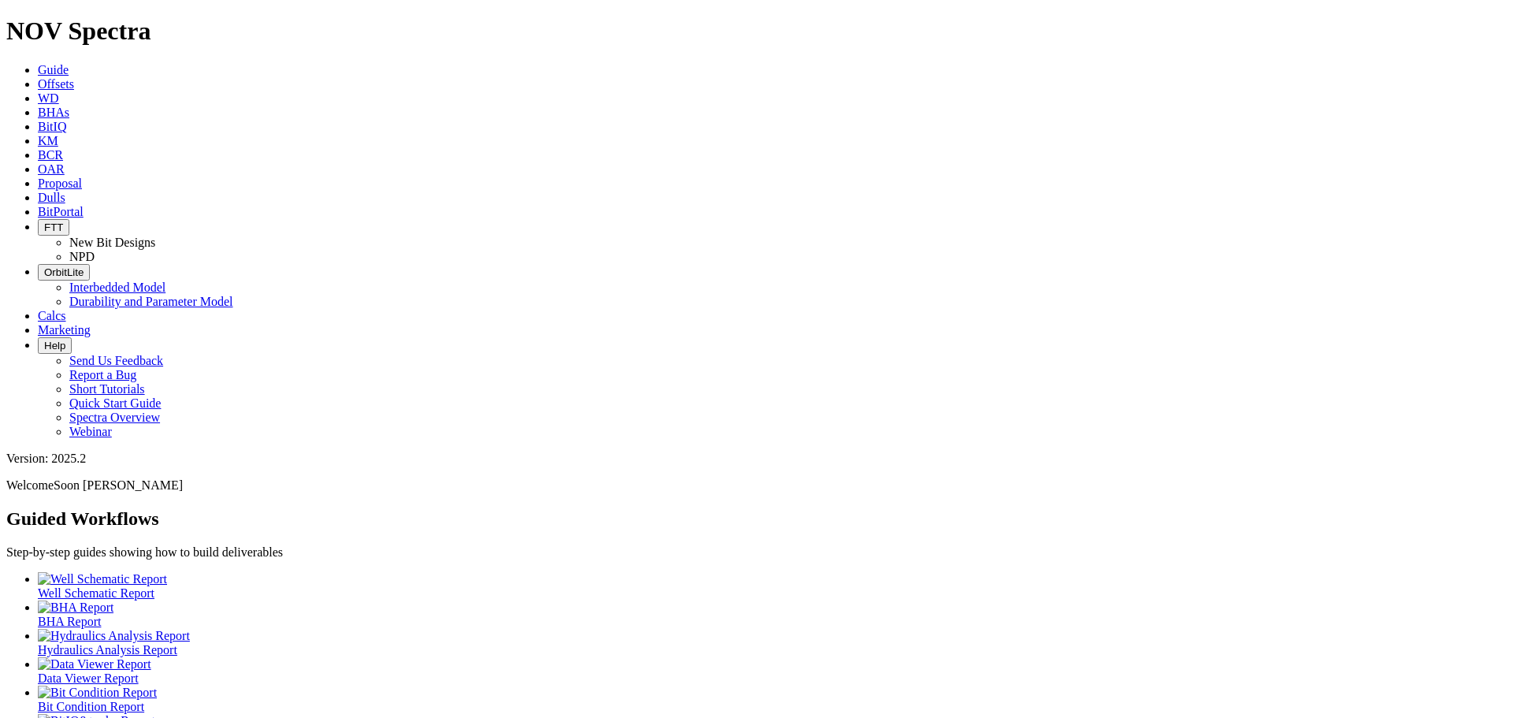 This screenshot has width=1513, height=718. What do you see at coordinates (51, 169) in the screenshot?
I see `a: OAR` at bounding box center [51, 169].